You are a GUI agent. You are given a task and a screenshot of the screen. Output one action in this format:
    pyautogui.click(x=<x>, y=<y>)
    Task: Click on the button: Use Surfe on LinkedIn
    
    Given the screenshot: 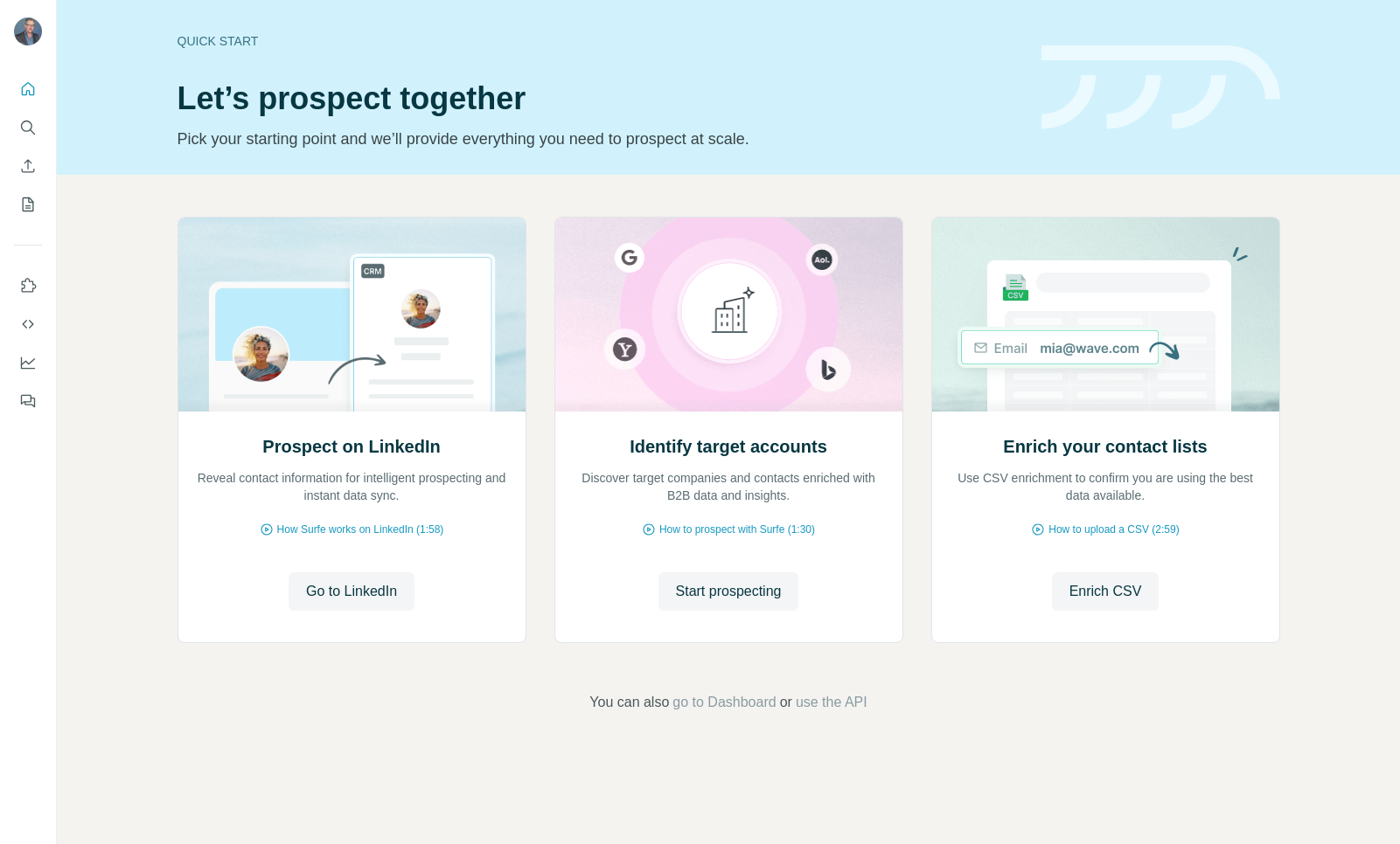 What is the action you would take?
    pyautogui.click(x=28, y=286)
    